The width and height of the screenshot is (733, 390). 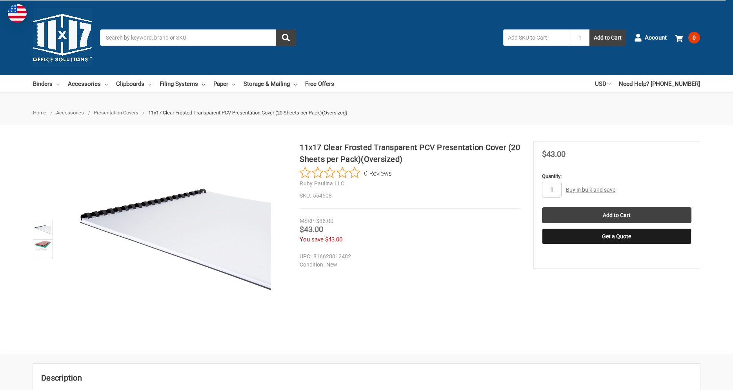 What do you see at coordinates (17, 13) in the screenshot?
I see `img: duty and tax information for United States` at bounding box center [17, 13].